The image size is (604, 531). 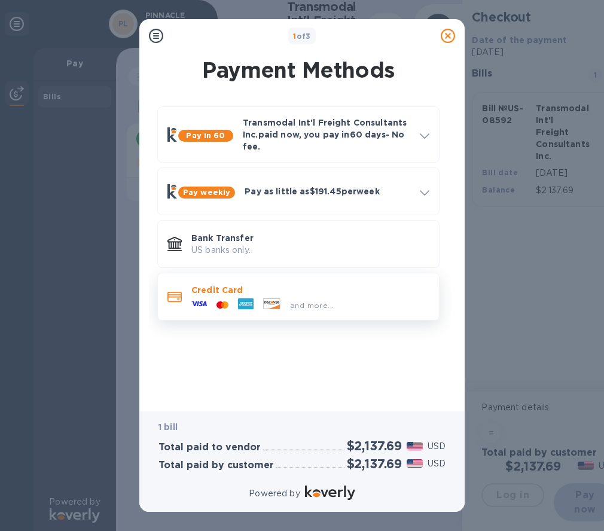 What do you see at coordinates (206, 192) in the screenshot?
I see `b: Pay weekly` at bounding box center [206, 192].